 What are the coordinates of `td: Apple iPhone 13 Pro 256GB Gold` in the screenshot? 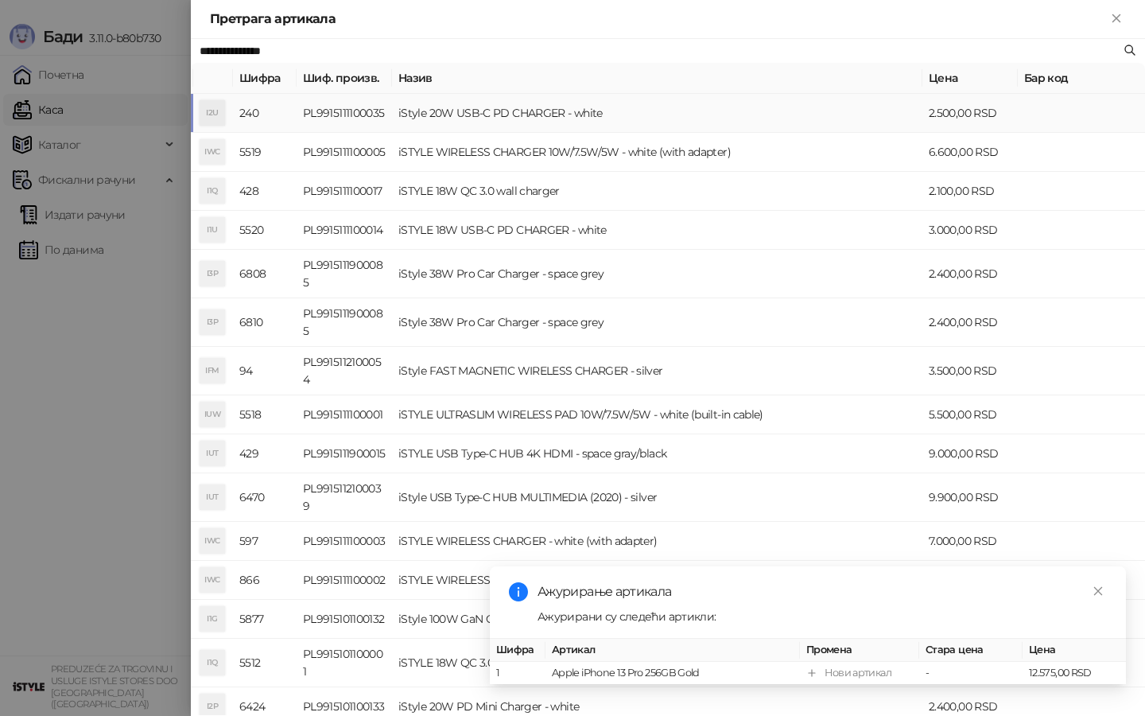 It's located at (673, 673).